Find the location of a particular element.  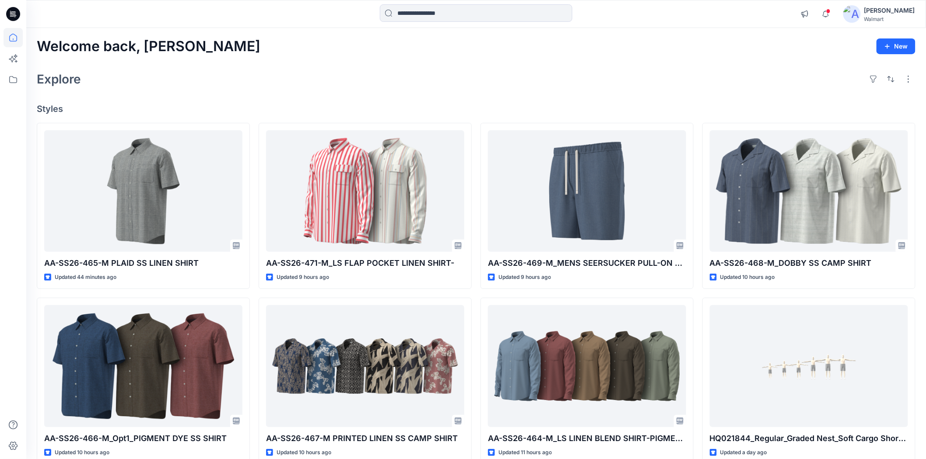

a: AA-SS26-471-M_LS FLAP POCKET LINEN SHIRT- is located at coordinates (365, 191).